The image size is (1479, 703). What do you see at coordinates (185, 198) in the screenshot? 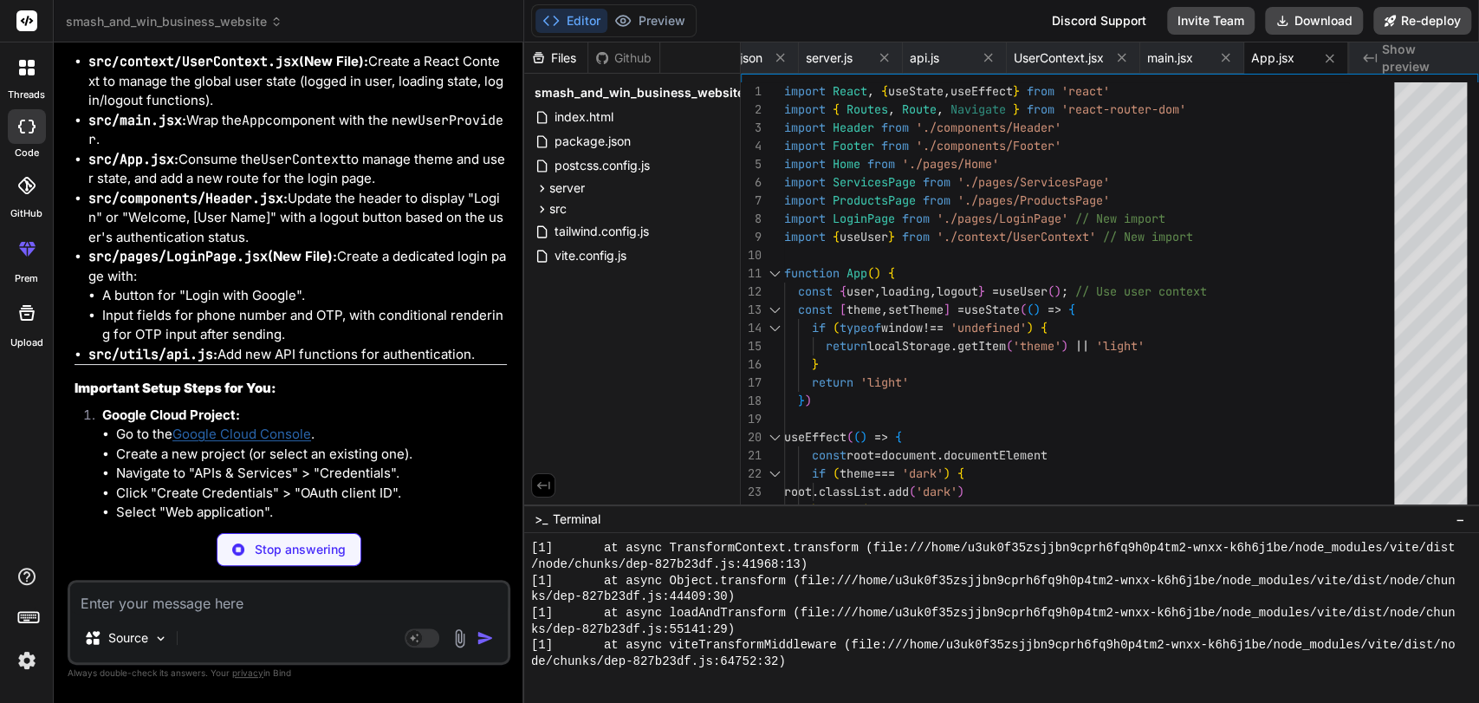
I see `code: src/components/Header.jsx` at bounding box center [185, 198].